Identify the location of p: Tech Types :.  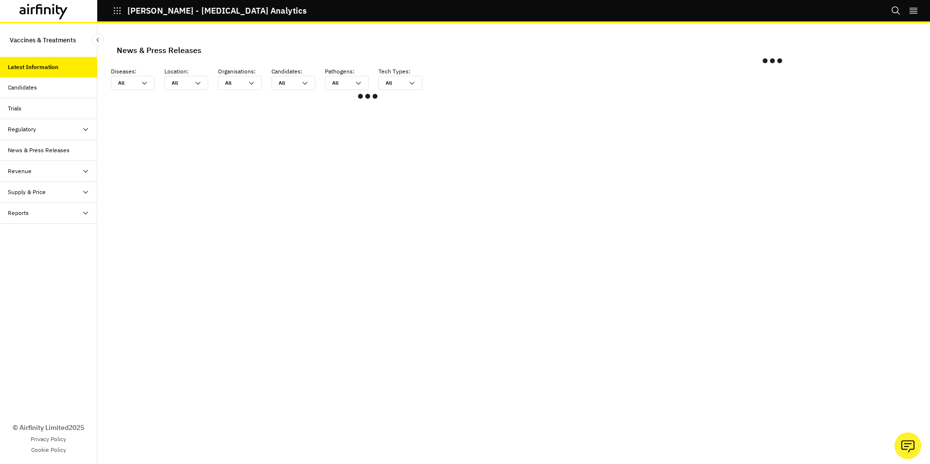
(405, 72).